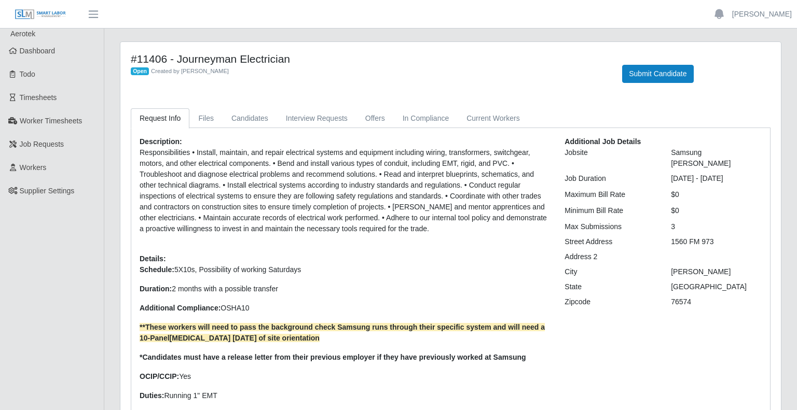 Image resolution: width=797 pixels, height=410 pixels. What do you see at coordinates (609, 227) in the screenshot?
I see `div: Max Submissions` at bounding box center [609, 227].